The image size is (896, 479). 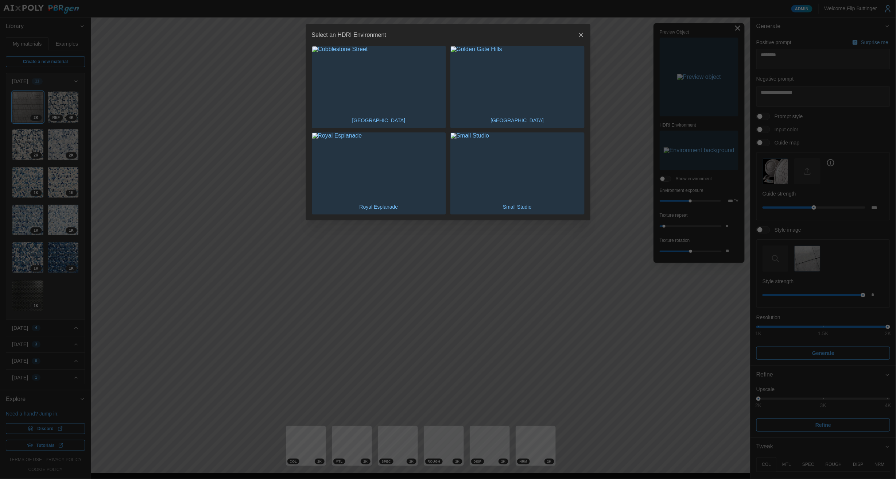 What do you see at coordinates (379, 79) in the screenshot?
I see `img: Cobblestone Street` at bounding box center [379, 79].